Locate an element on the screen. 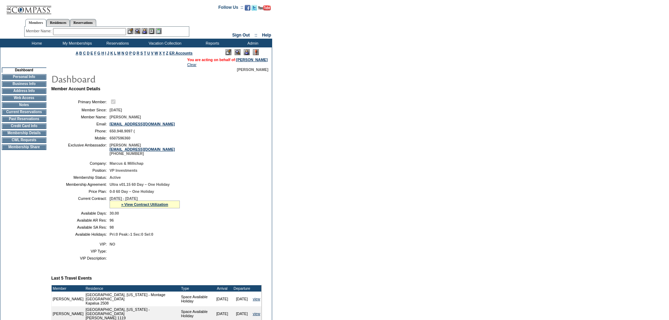 The width and height of the screenshot is (669, 320). a: W is located at coordinates (156, 53).